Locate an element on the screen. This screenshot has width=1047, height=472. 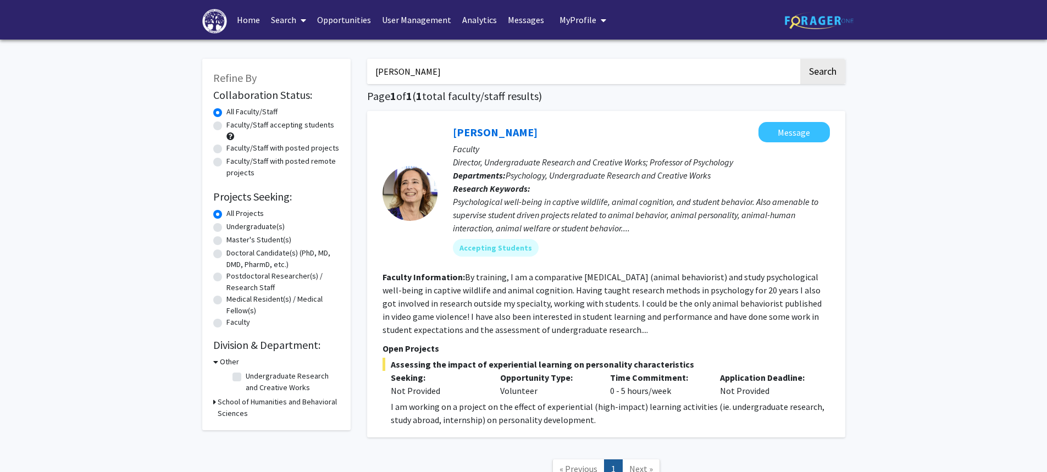
p: I am working on a project on the effect of experiential (high-impact) learning activities (ie. un... is located at coordinates (610, 413).